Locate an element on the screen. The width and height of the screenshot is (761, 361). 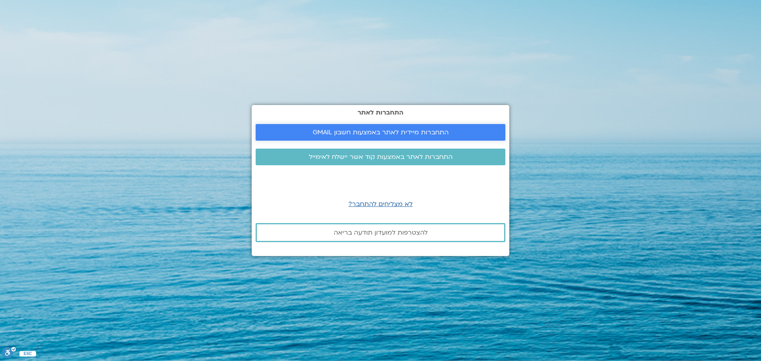
span: התחברות לאתר באמצעות קוד אשר יישלח לאימייל is located at coordinates (380, 157).